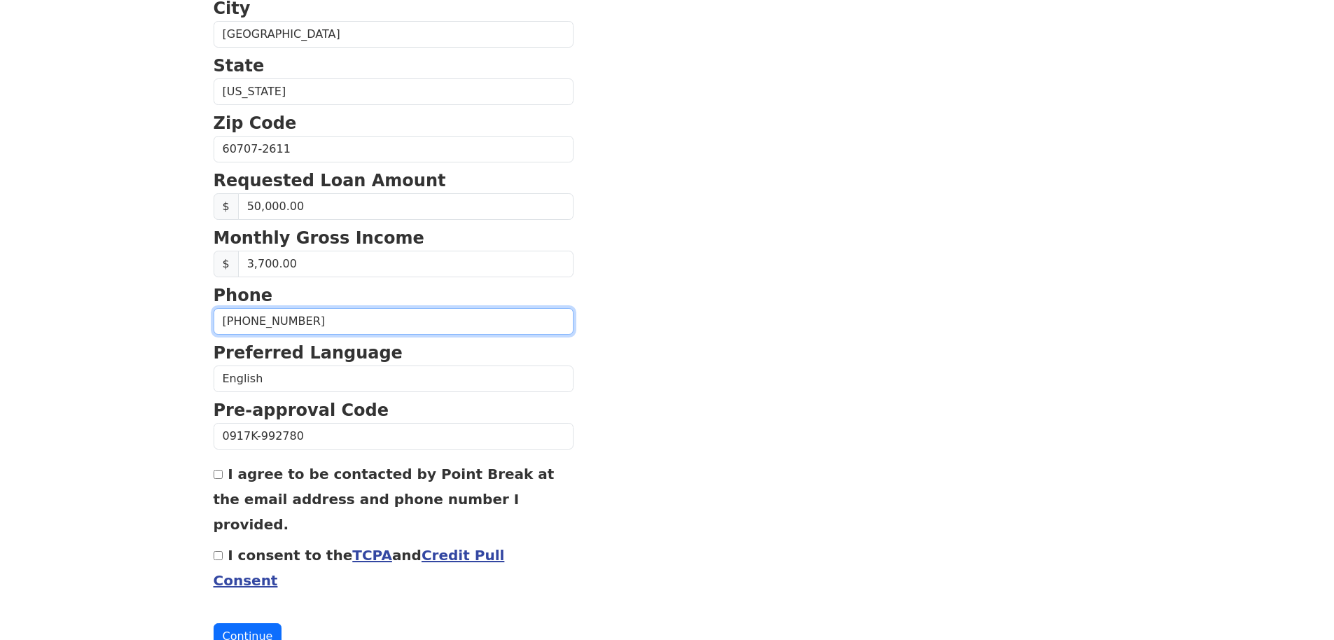 The width and height of the screenshot is (1334, 640). I want to click on input: City, so click(393, 34).